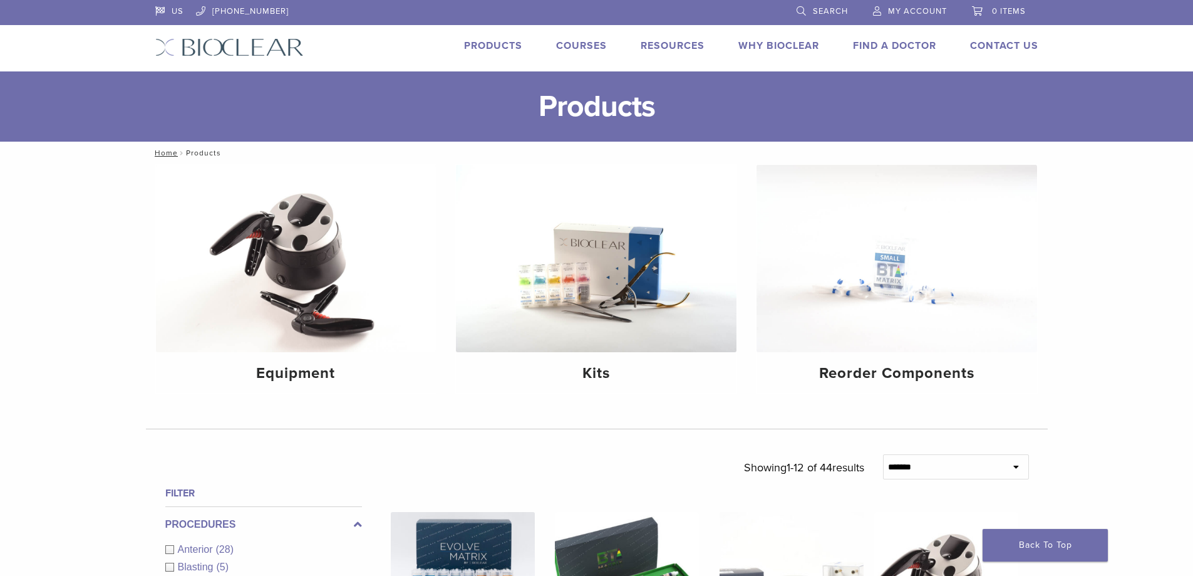  I want to click on a: Reorder Components, so click(897, 279).